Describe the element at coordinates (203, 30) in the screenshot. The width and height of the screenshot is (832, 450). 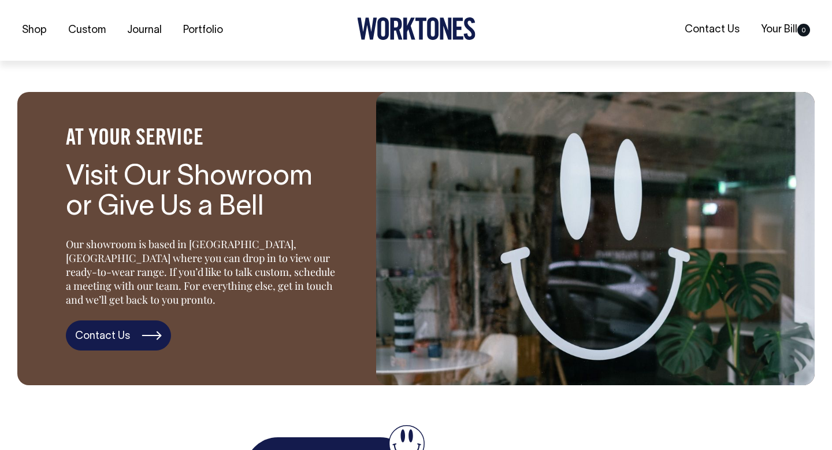
I see `a: Portfolio` at that location.